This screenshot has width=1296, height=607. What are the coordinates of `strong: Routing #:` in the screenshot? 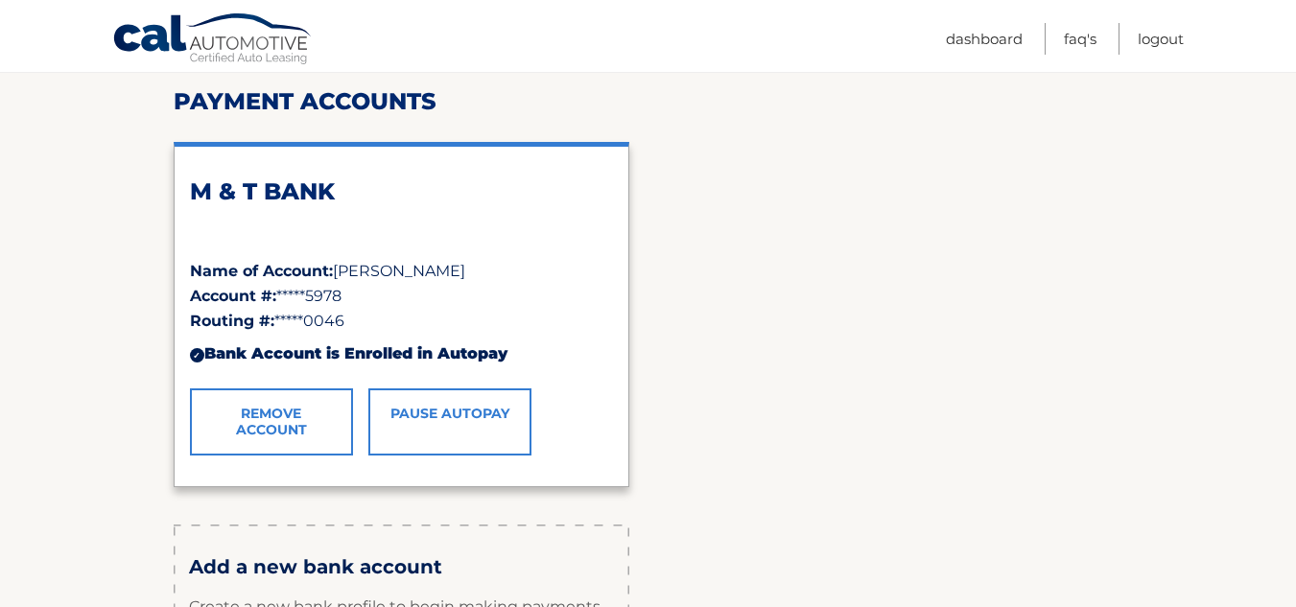 It's located at (232, 320).